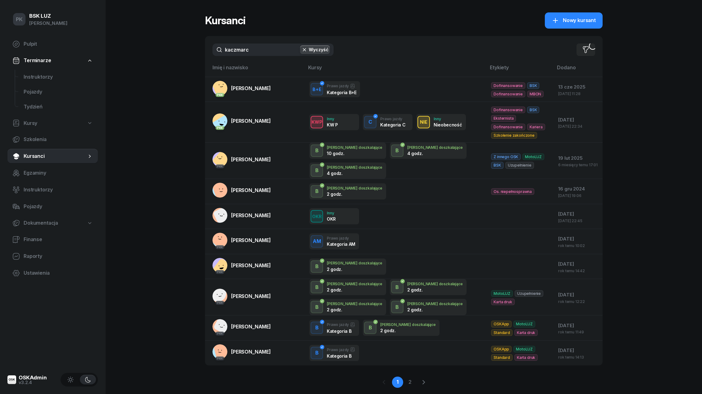  I want to click on span: Z innego OSK, so click(506, 157).